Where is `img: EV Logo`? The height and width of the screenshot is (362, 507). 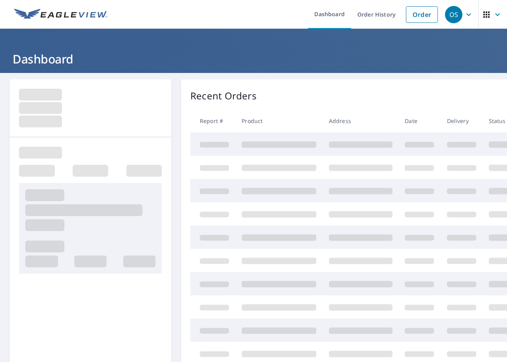
img: EV Logo is located at coordinates (61, 15).